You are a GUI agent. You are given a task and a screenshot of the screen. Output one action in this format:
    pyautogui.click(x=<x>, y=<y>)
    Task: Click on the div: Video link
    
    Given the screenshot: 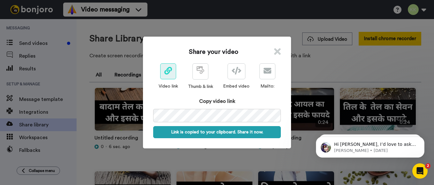 What is the action you would take?
    pyautogui.click(x=168, y=86)
    